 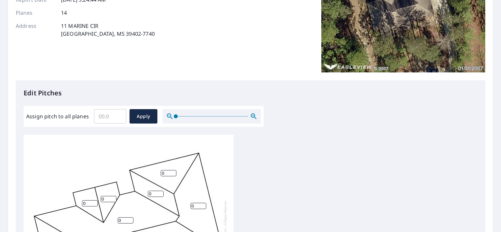 I want to click on p: Address, so click(x=35, y=30).